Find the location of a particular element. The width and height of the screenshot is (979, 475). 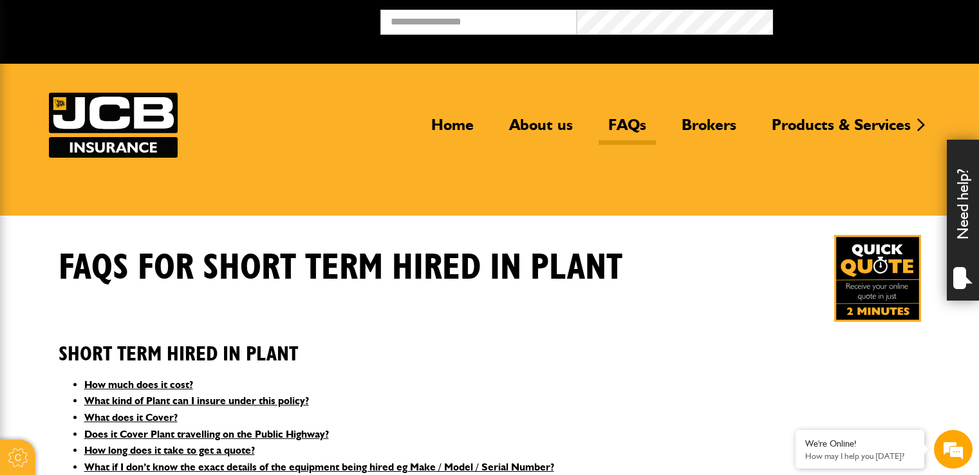

a: About us is located at coordinates (541, 130).